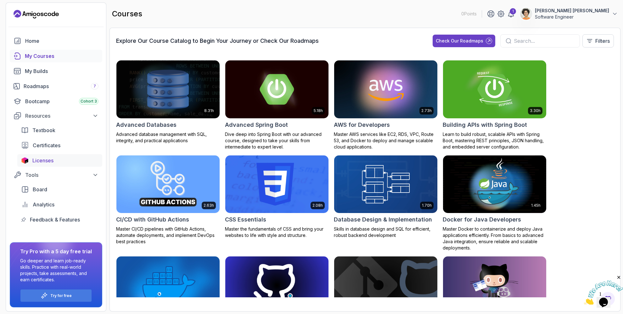 Image resolution: width=623 pixels, height=314 pixels. What do you see at coordinates (598, 41) in the screenshot?
I see `button: Filters` at bounding box center [598, 41].